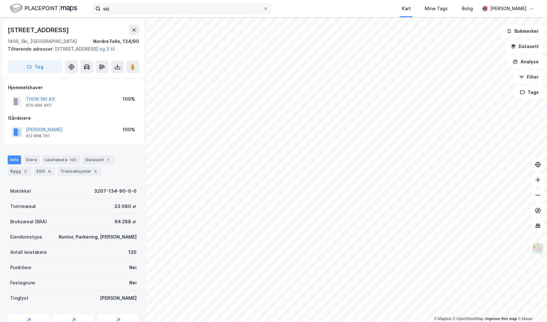 This screenshot has width=547, height=322. I want to click on div: Nordre Follo, 134/90, so click(116, 41).